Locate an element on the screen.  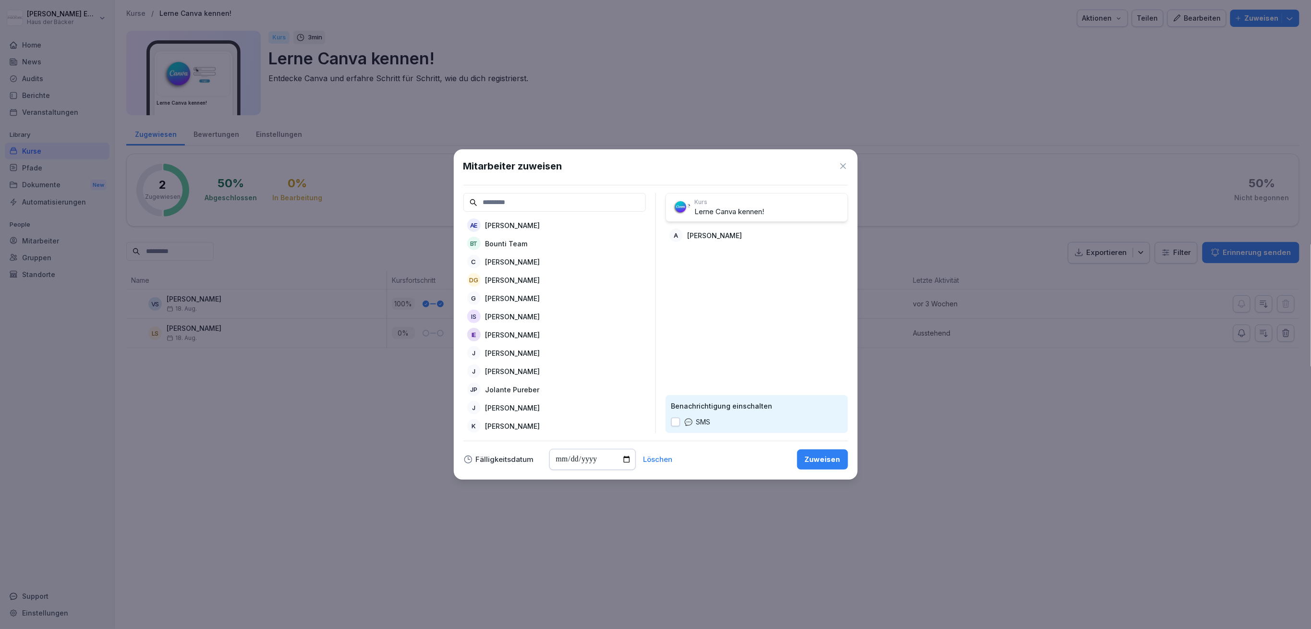
h1: Mitarbeiter zuweisen is located at coordinates (513, 166).